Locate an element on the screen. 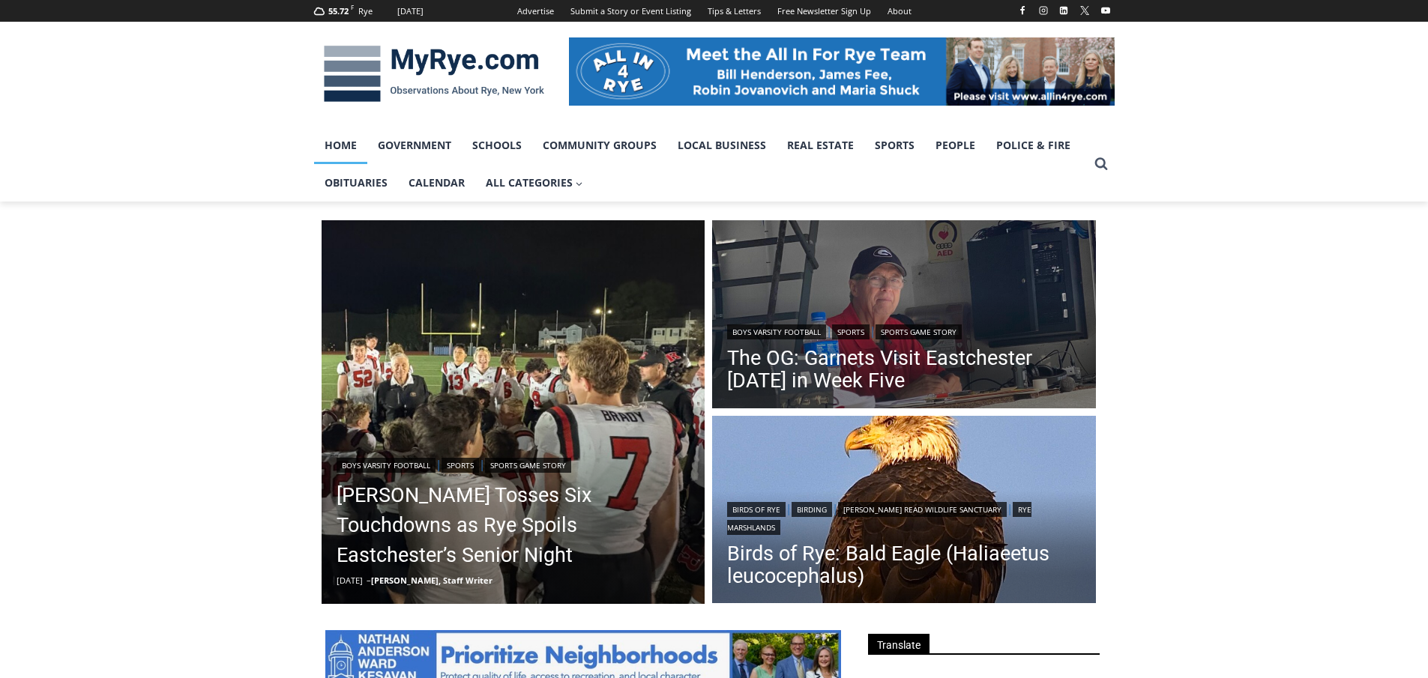  a: Instagram is located at coordinates (1043, 10).